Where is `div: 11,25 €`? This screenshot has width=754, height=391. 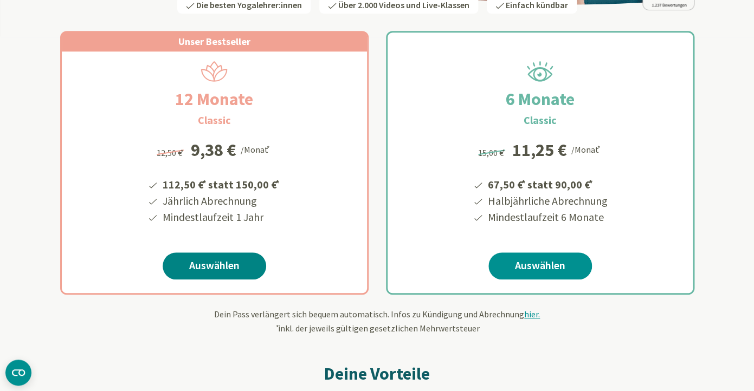
div: 11,25 € is located at coordinates (539, 150).